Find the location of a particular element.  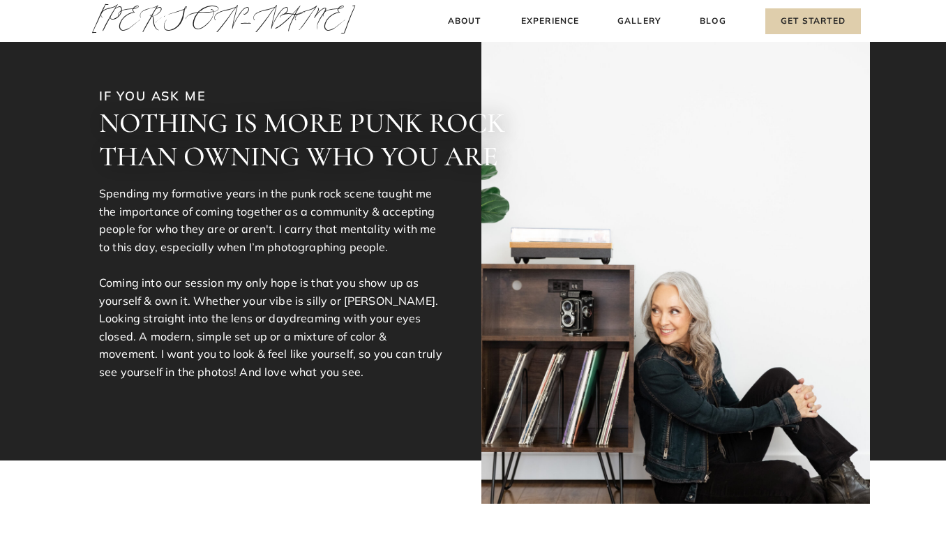

h3: About is located at coordinates (464, 21).